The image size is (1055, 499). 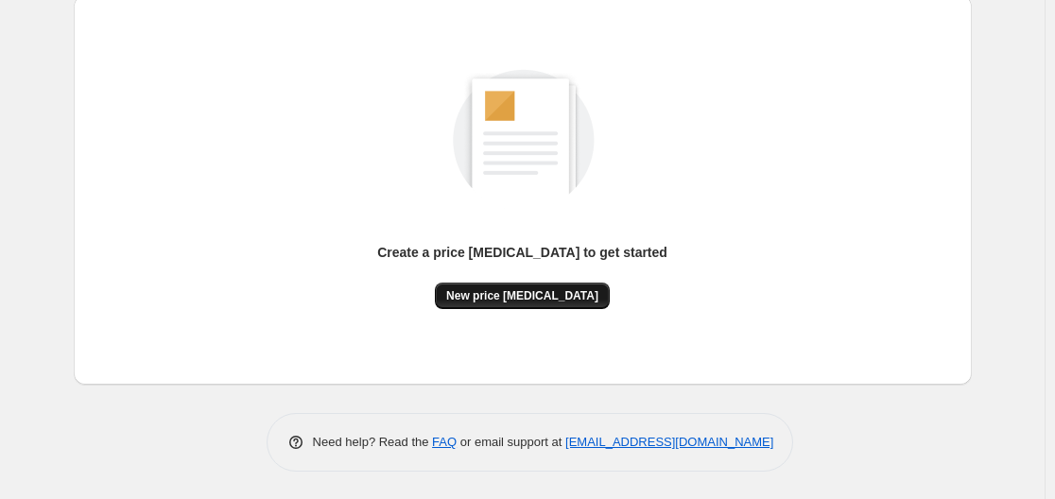 I want to click on a: FAQ, so click(x=444, y=441).